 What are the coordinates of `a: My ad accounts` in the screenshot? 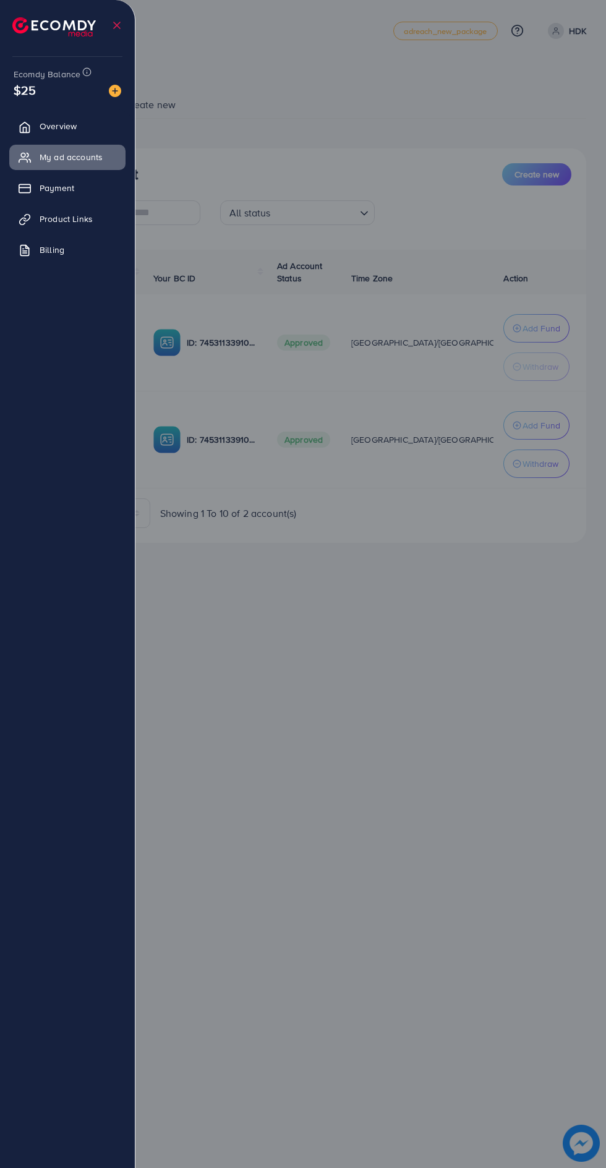 It's located at (67, 157).